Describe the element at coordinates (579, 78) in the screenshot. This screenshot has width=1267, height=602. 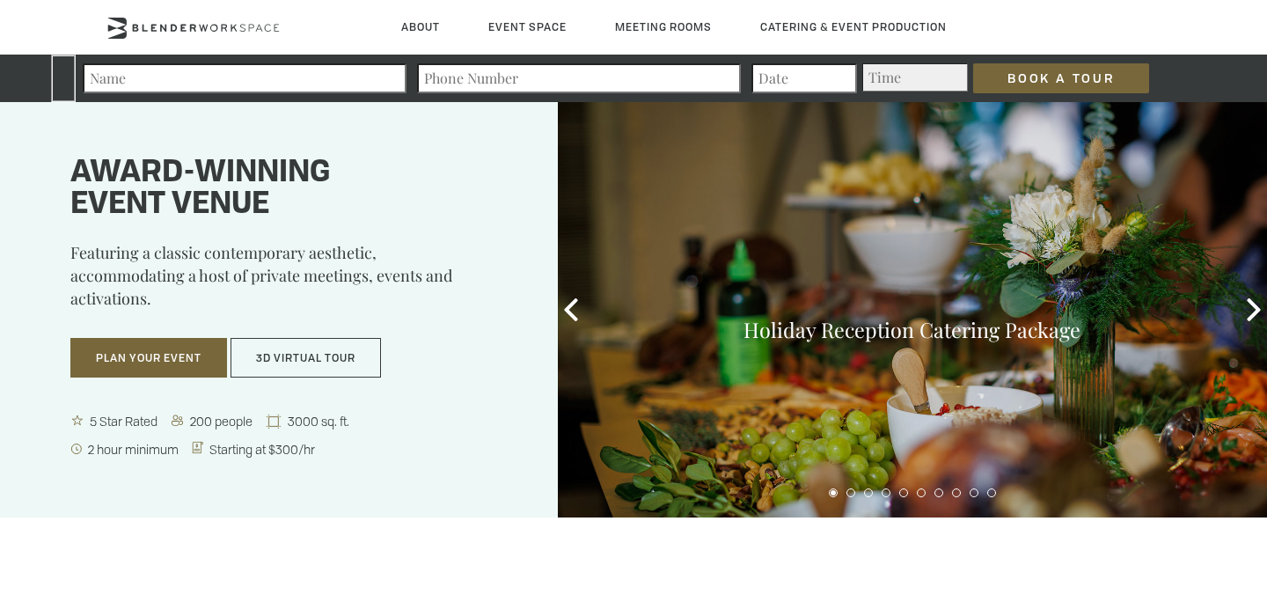
I see `input: Phone Number` at that location.